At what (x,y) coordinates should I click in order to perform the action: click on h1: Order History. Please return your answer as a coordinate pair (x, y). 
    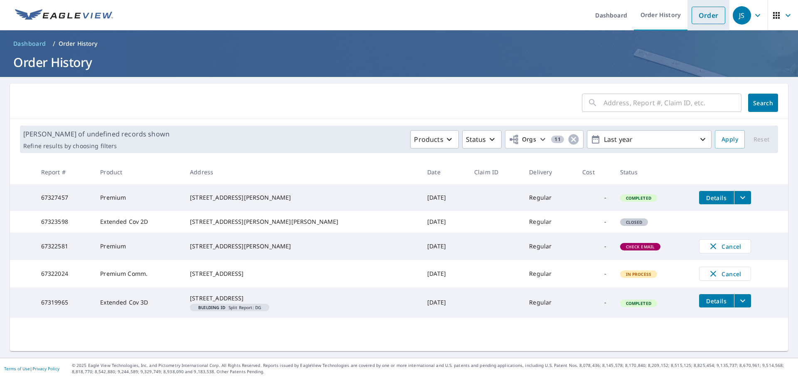
    Looking at the image, I should click on (399, 62).